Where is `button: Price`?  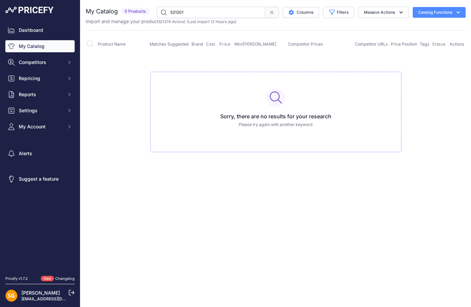
button: Price is located at coordinates (225, 44).